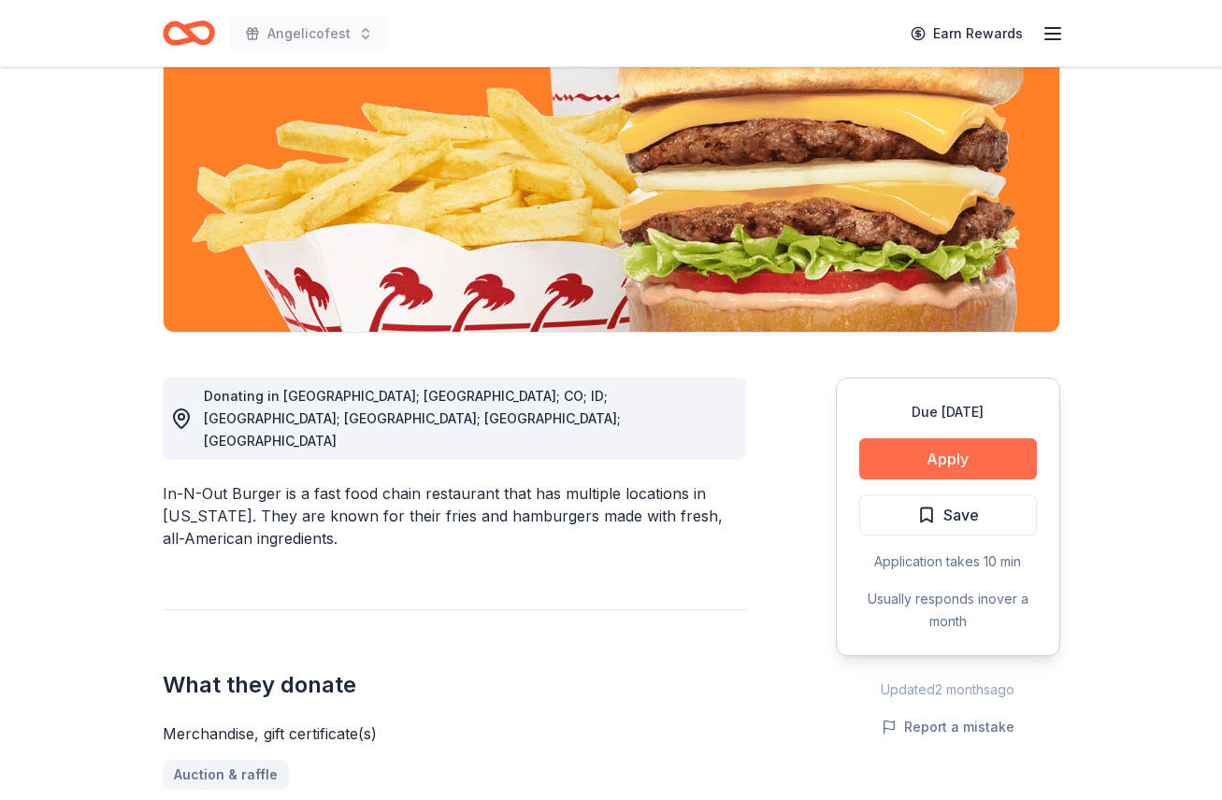 The height and width of the screenshot is (800, 1222). Describe the element at coordinates (948, 611) in the screenshot. I see `div: Usually responds in over a month` at that location.